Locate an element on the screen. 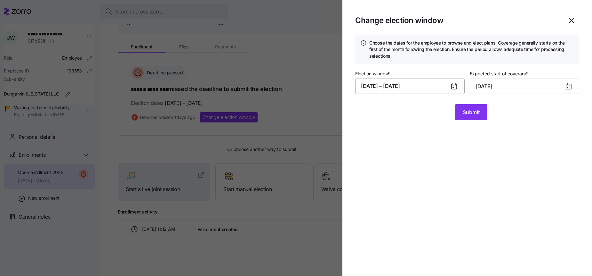 The image size is (592, 276). input: MM/DD/YYYY is located at coordinates (524, 86).